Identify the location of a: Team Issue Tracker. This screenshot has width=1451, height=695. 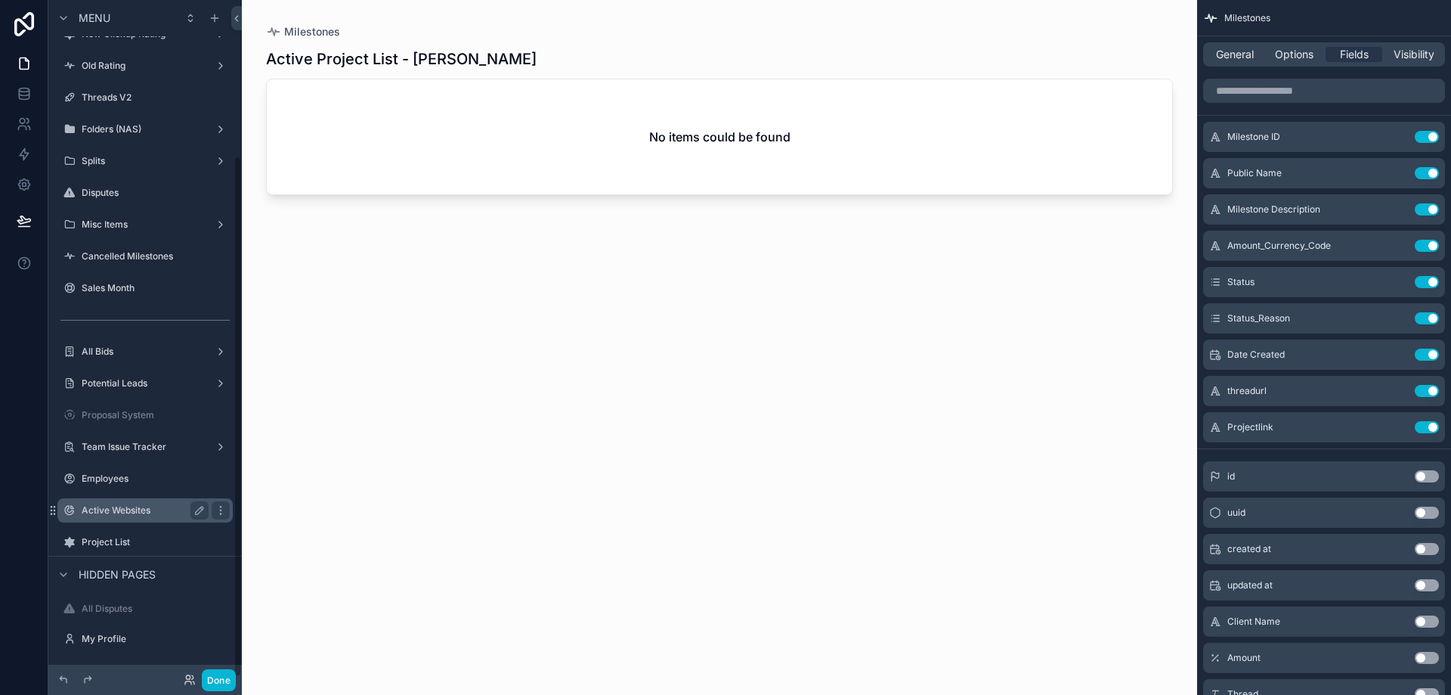
(145, 447).